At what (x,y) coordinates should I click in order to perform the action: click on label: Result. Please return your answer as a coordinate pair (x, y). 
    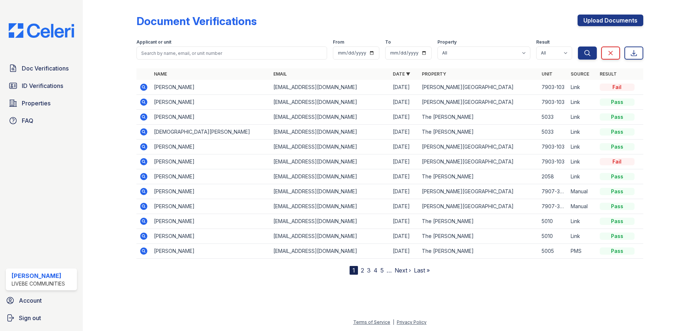
    Looking at the image, I should click on (543, 42).